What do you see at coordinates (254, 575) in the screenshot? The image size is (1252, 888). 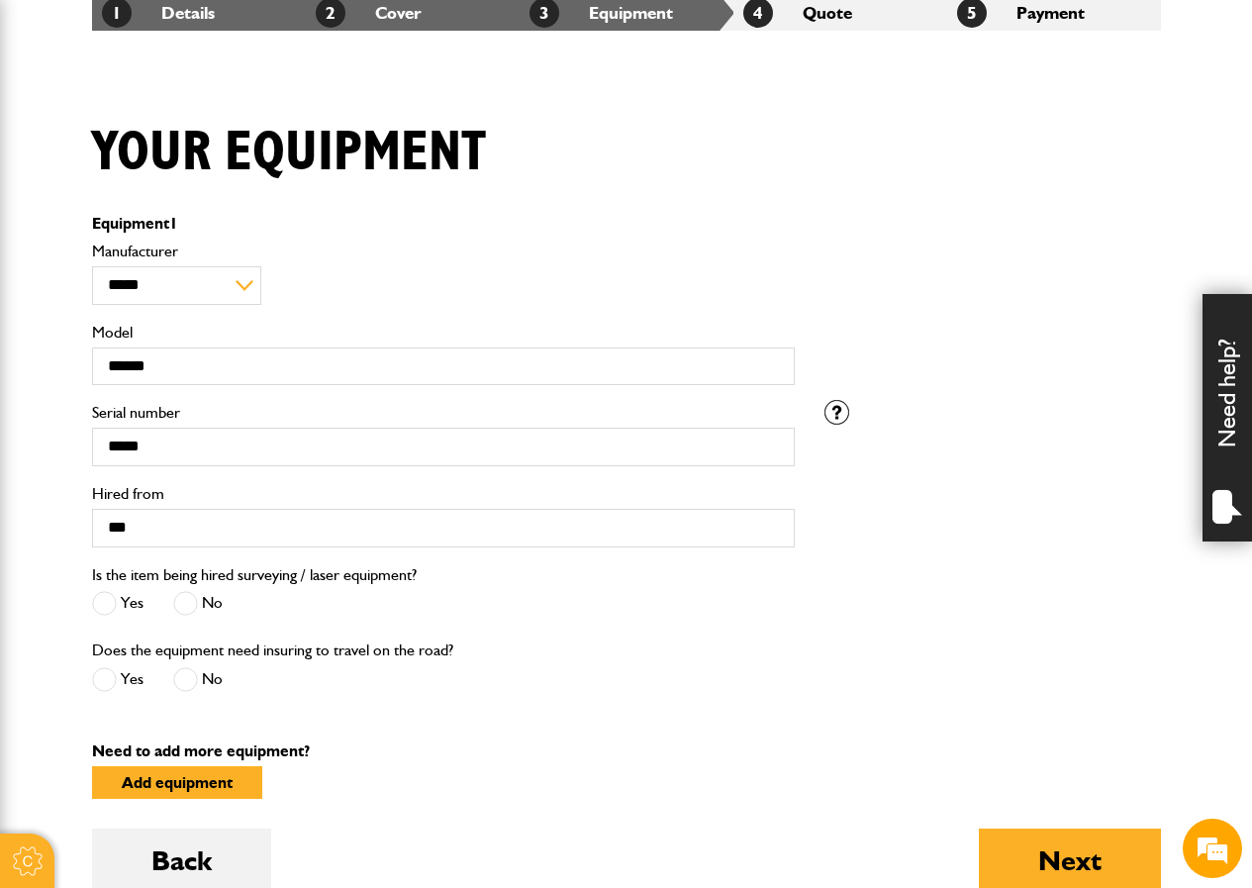 I see `label: Is the item being hired surveying / laser equipment?` at bounding box center [254, 575].